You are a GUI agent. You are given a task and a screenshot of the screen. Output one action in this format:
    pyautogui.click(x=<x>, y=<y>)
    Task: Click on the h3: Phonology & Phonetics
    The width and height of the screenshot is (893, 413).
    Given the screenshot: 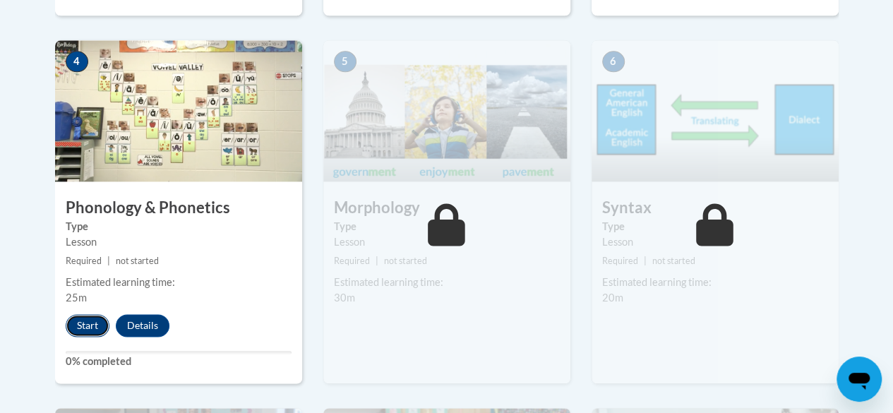 What is the action you would take?
    pyautogui.click(x=179, y=208)
    